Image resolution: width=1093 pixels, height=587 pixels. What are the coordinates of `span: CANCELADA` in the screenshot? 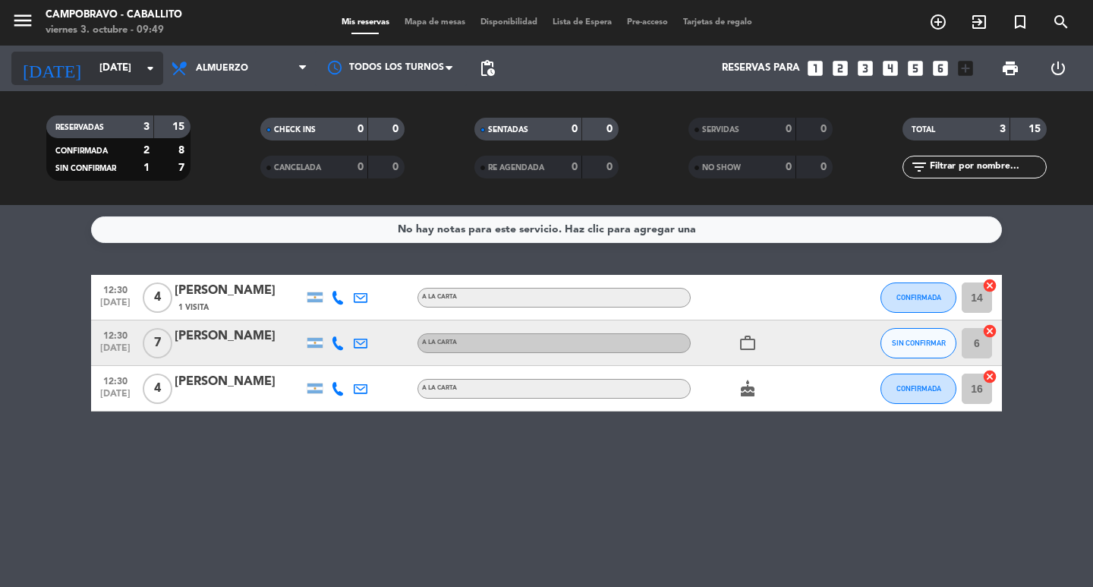 It's located at (297, 168).